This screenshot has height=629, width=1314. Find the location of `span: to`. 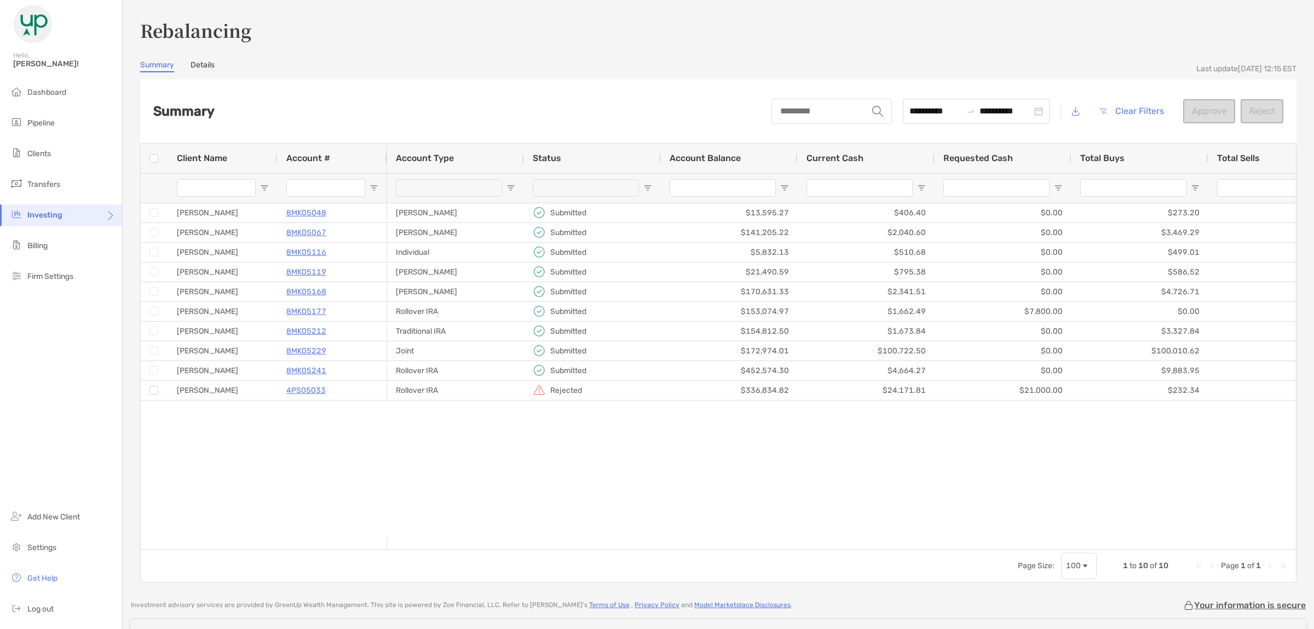

span: to is located at coordinates (971, 111).